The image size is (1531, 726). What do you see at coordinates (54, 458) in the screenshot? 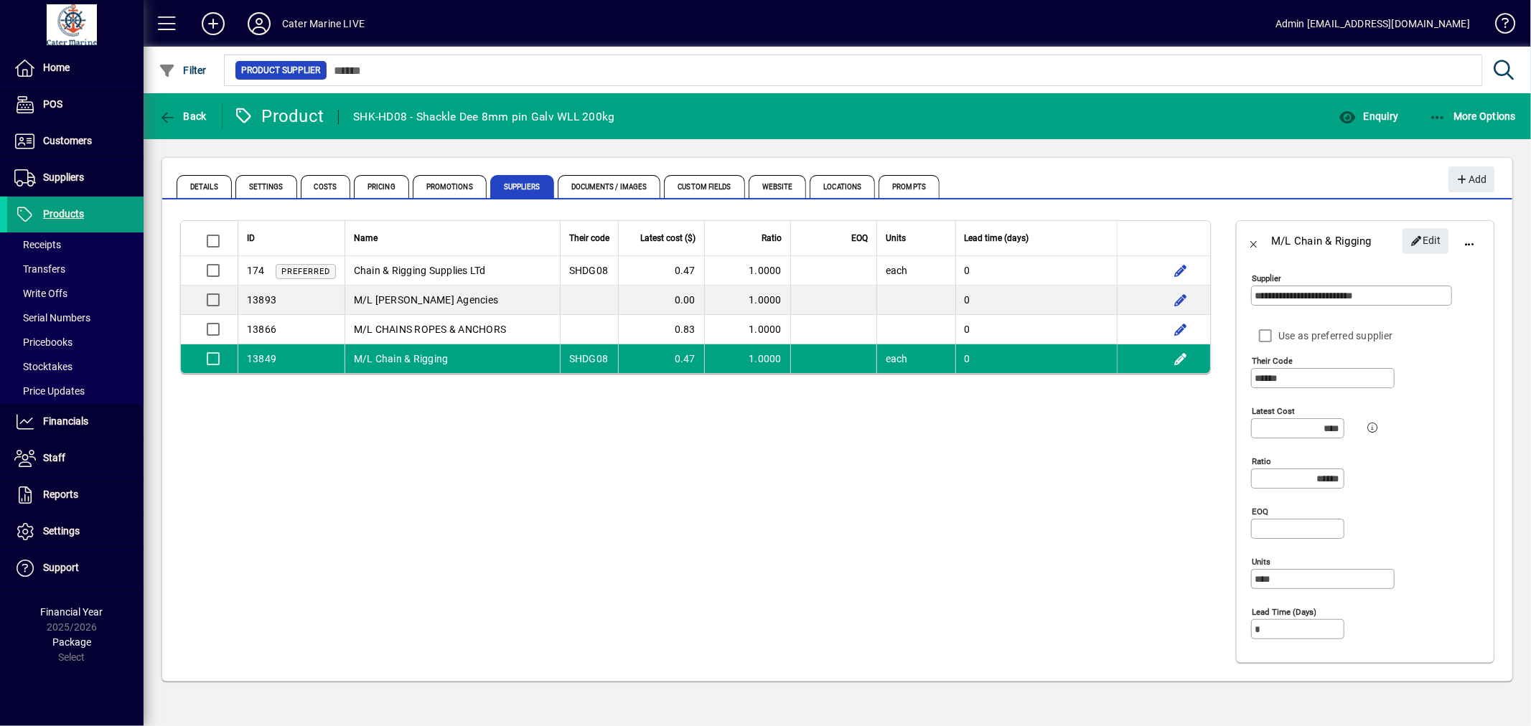
I see `span: Staff` at bounding box center [54, 458].